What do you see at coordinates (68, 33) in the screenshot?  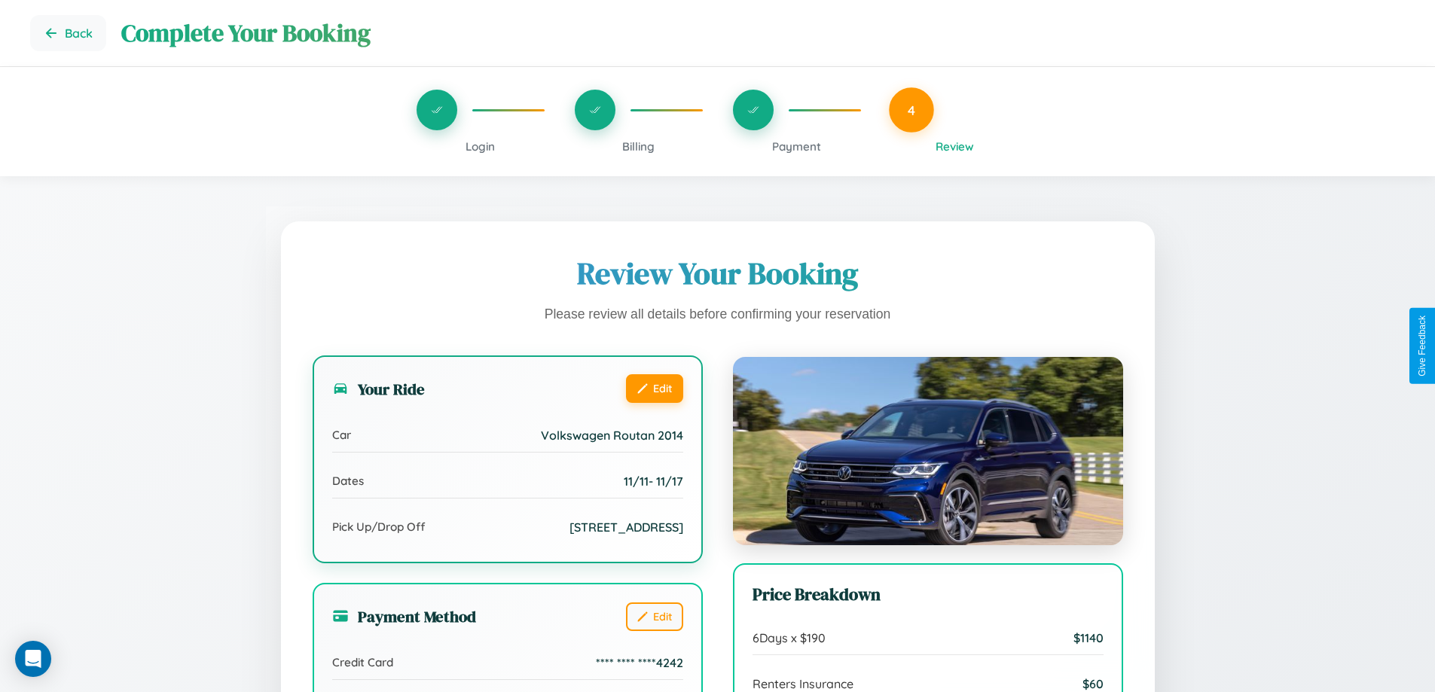 I see `button: Go back` at bounding box center [68, 33].